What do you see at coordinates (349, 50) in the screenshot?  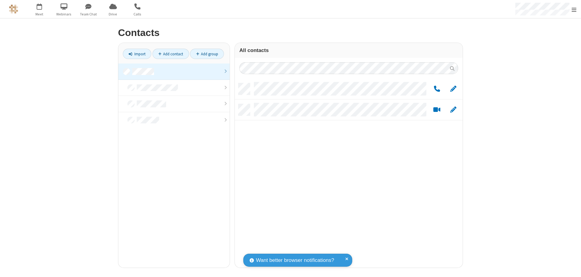 I see `h3: All contacts` at bounding box center [349, 50].